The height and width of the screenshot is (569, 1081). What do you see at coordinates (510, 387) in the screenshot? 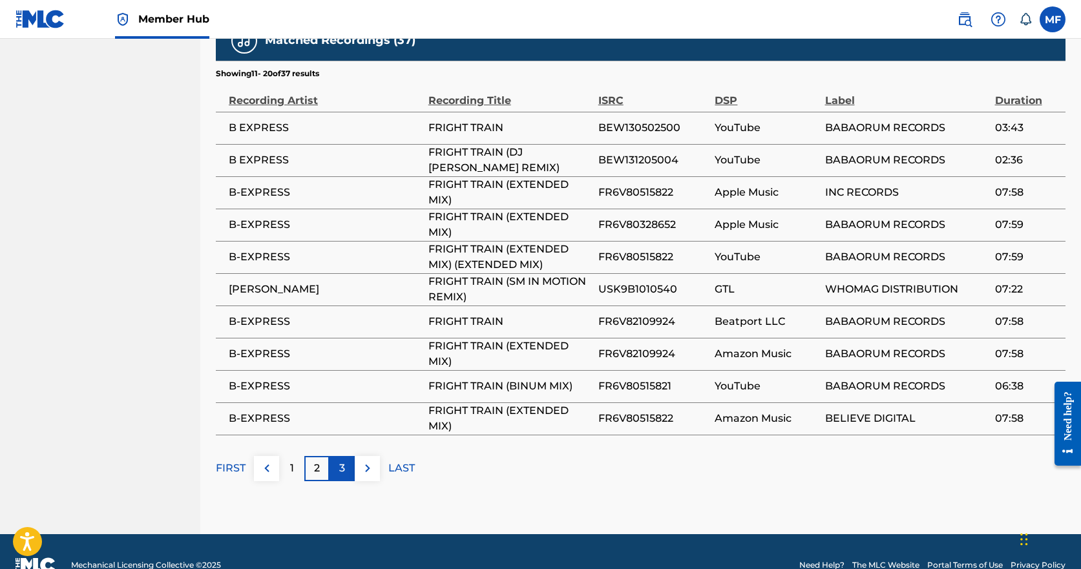
I see `span: FRIGHT TRAIN (BINUM MIX)` at bounding box center [510, 387].